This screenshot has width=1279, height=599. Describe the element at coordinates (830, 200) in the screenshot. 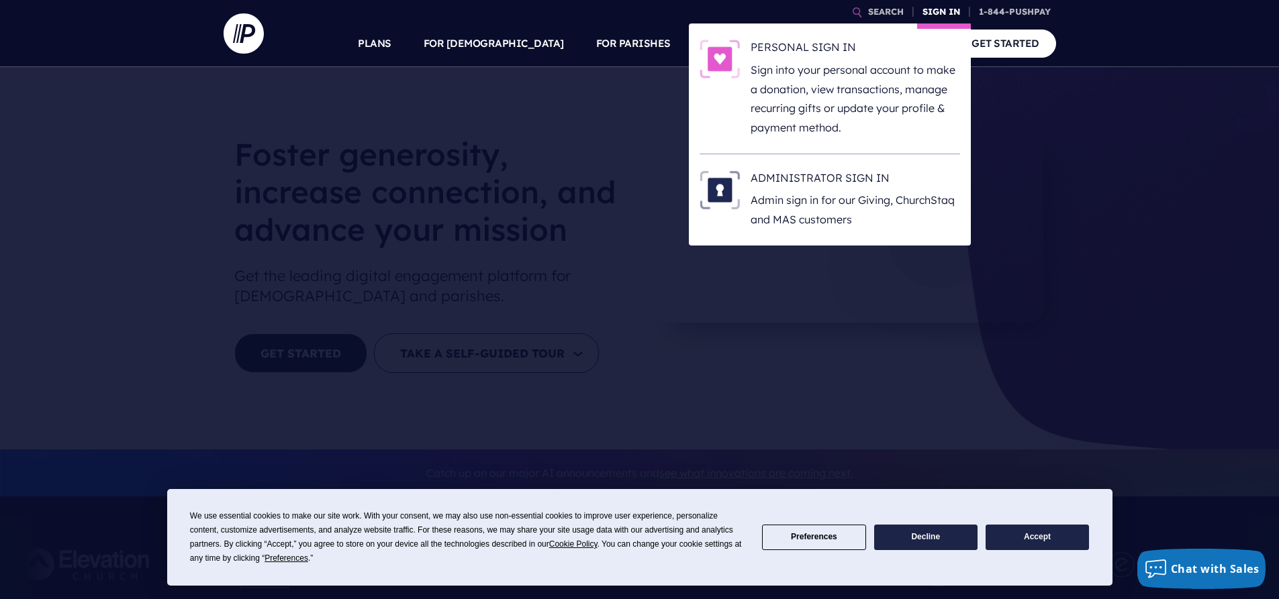

I see `a: ADMINISTRATOR SIGN IN - Illustration ADMINISTRATOR SIGN IN Admin sign in for our Giving, ChurchSt...` at that location.